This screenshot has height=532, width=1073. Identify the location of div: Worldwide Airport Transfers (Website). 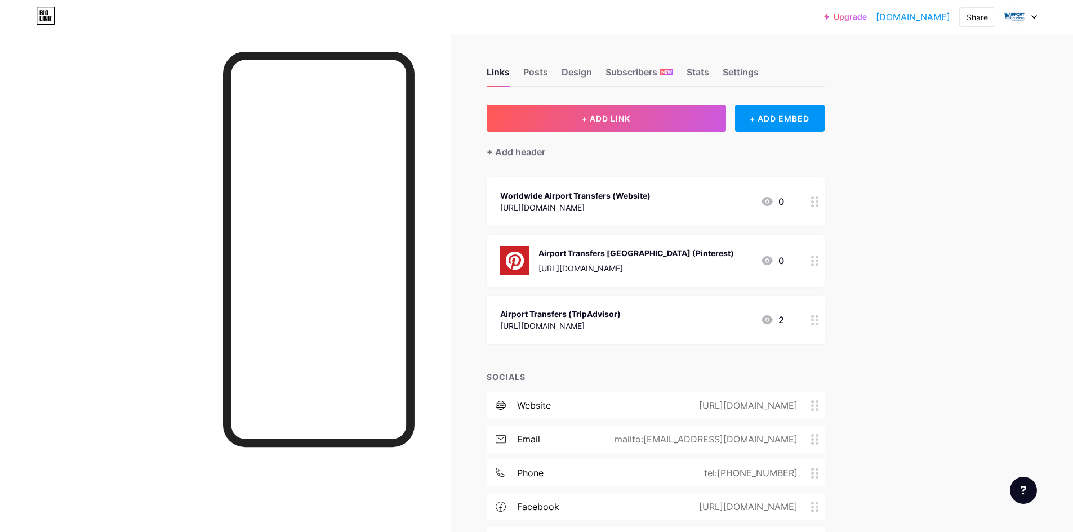
(575, 195).